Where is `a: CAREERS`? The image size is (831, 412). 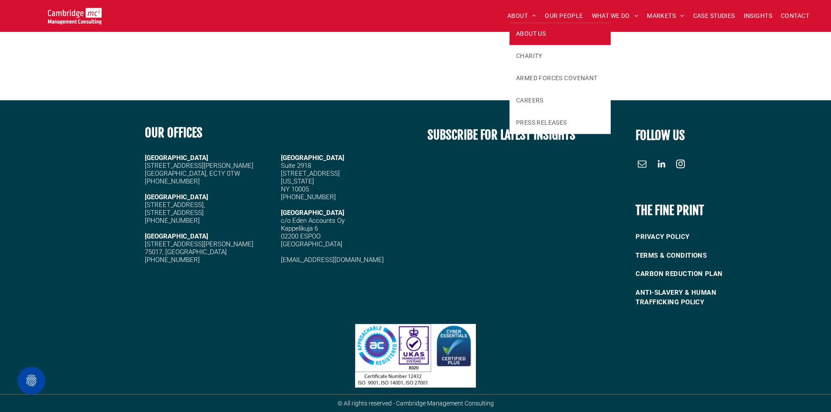
a: CAREERS is located at coordinates (560, 100).